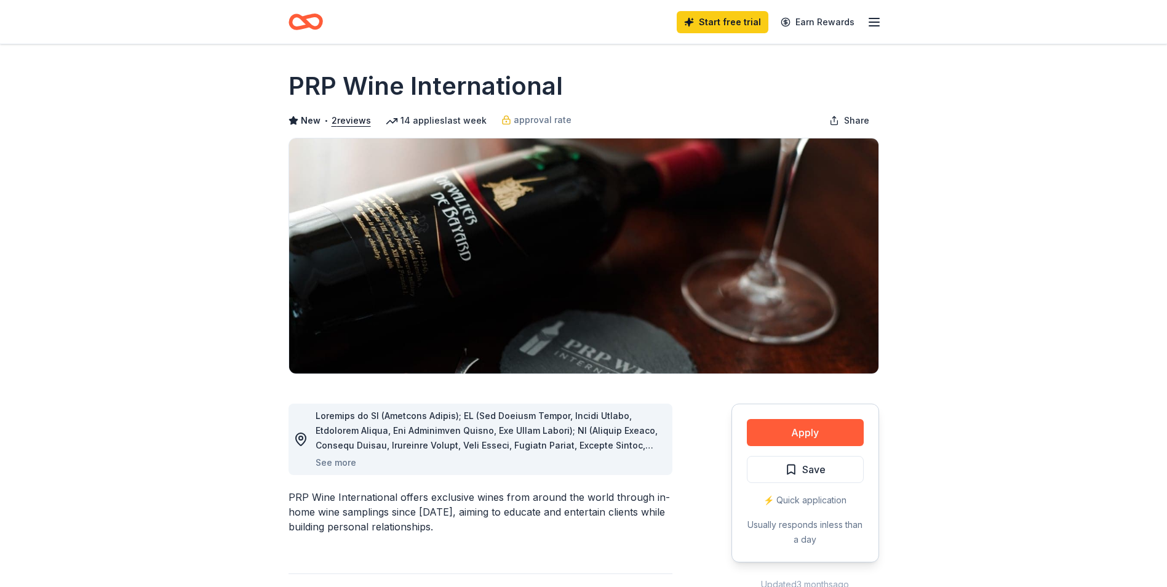  I want to click on div: PRP Wine International offers exclusive wines from around the world through in-home wine sampling..., so click(480, 512).